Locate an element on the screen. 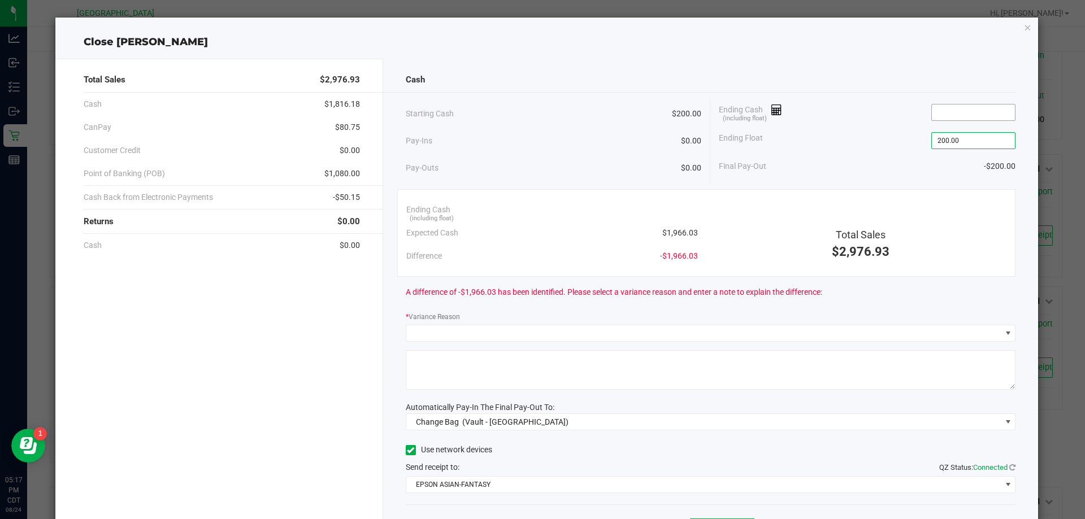 The height and width of the screenshot is (519, 1085). span: Expected Cash is located at coordinates (432, 233).